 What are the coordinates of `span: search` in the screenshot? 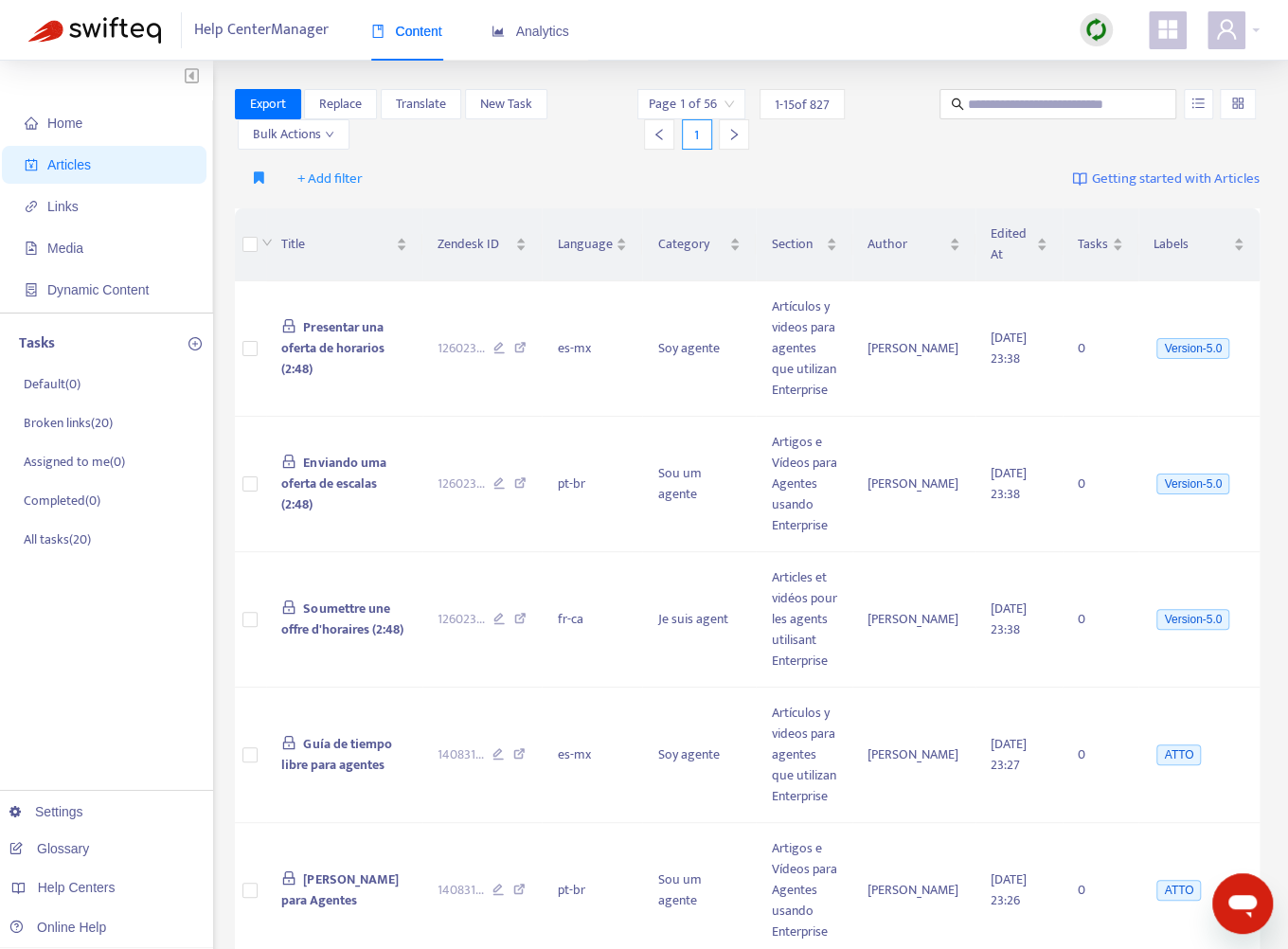 It's located at (957, 104).